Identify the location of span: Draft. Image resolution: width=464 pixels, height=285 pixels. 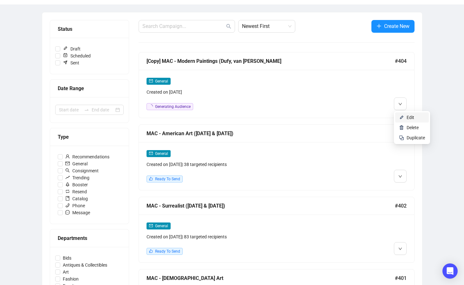
(72, 49).